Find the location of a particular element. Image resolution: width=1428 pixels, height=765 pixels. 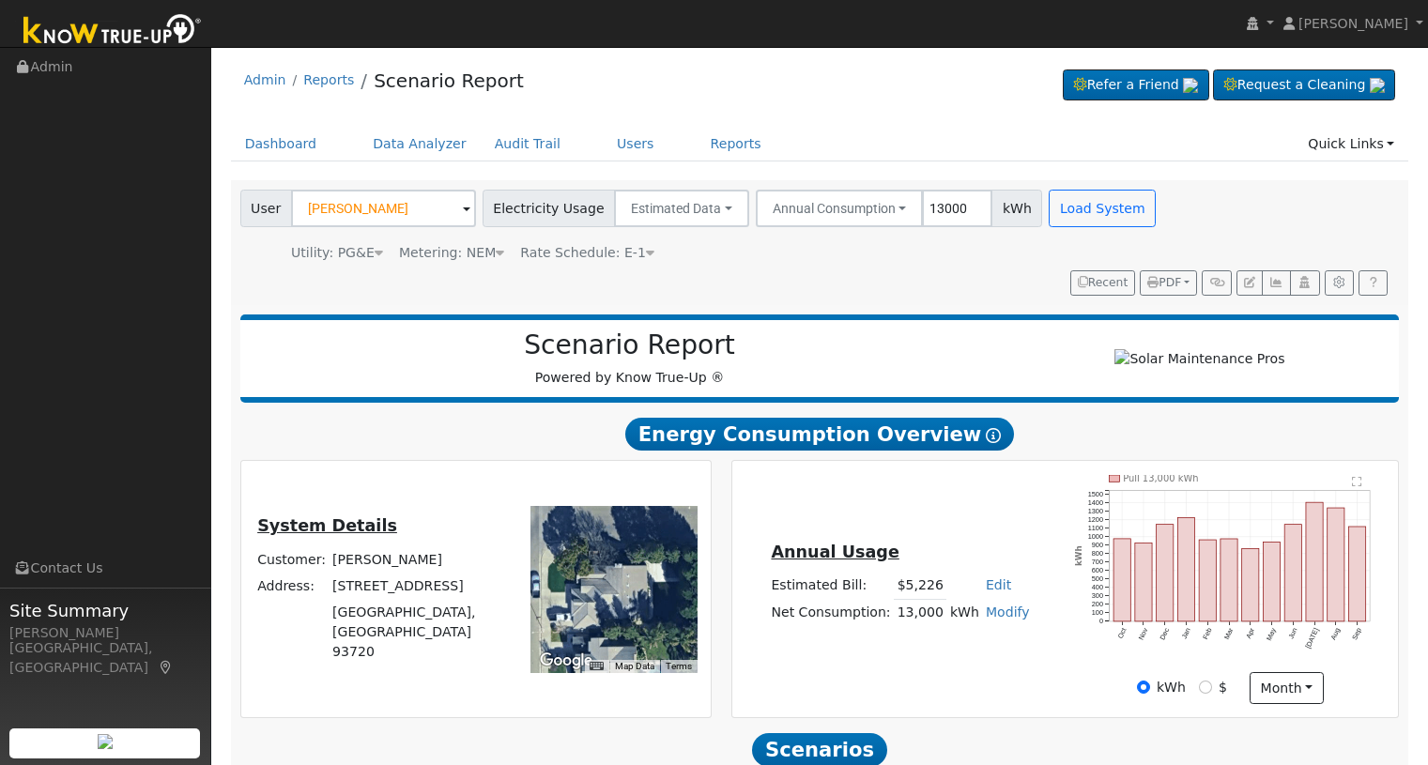

a: Quick Links is located at coordinates (1351, 144).